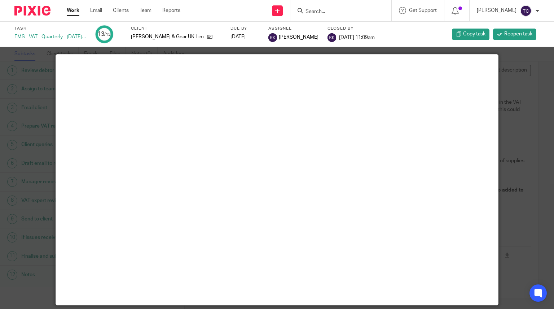 The height and width of the screenshot is (309, 554). Describe the element at coordinates (104, 34) in the screenshot. I see `div: 13` at that location.